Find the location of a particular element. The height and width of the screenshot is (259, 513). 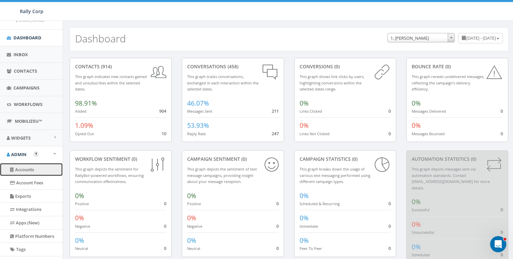

small: Links Clicked is located at coordinates (310, 111).